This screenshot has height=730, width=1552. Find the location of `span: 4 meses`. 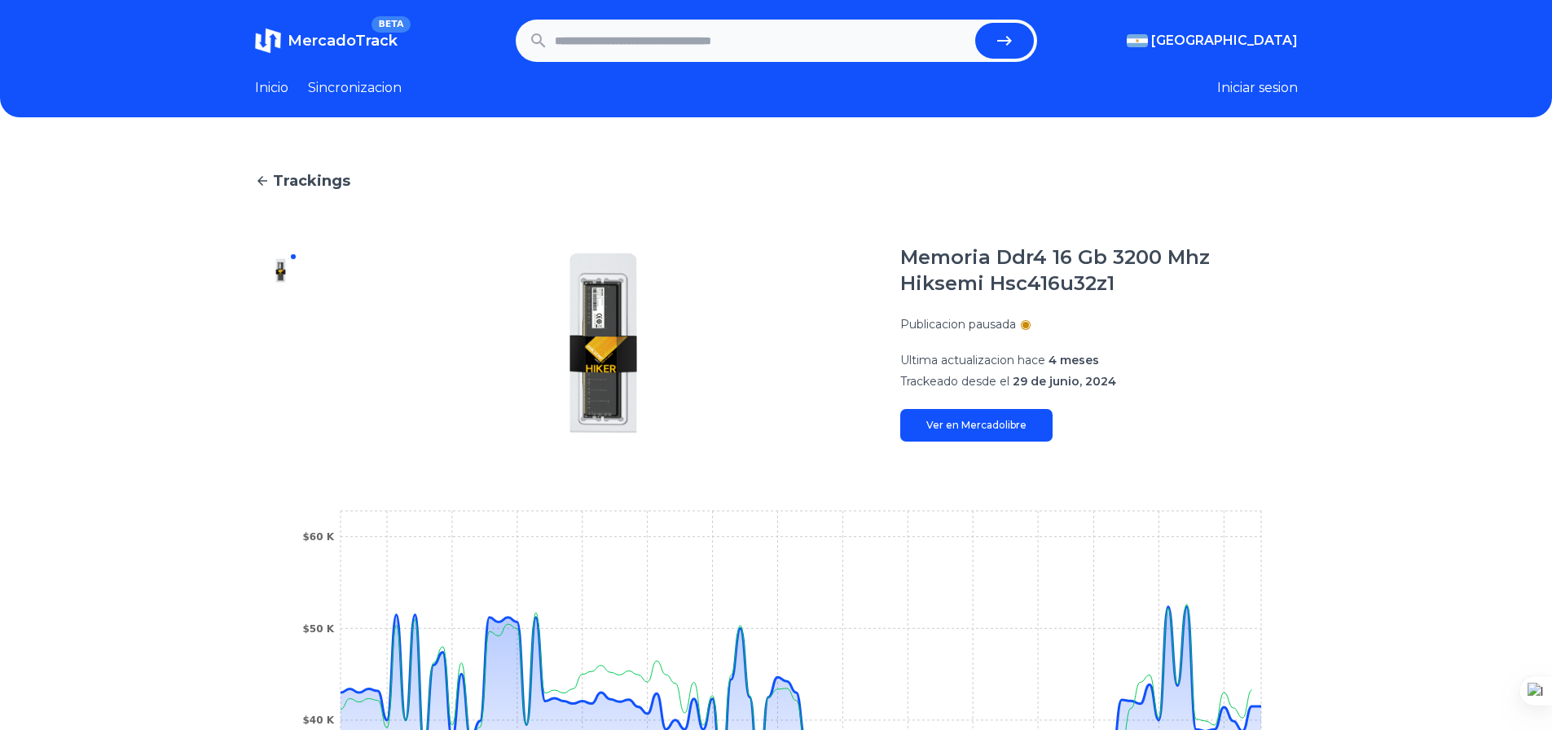

span: 4 meses is located at coordinates (1073, 360).